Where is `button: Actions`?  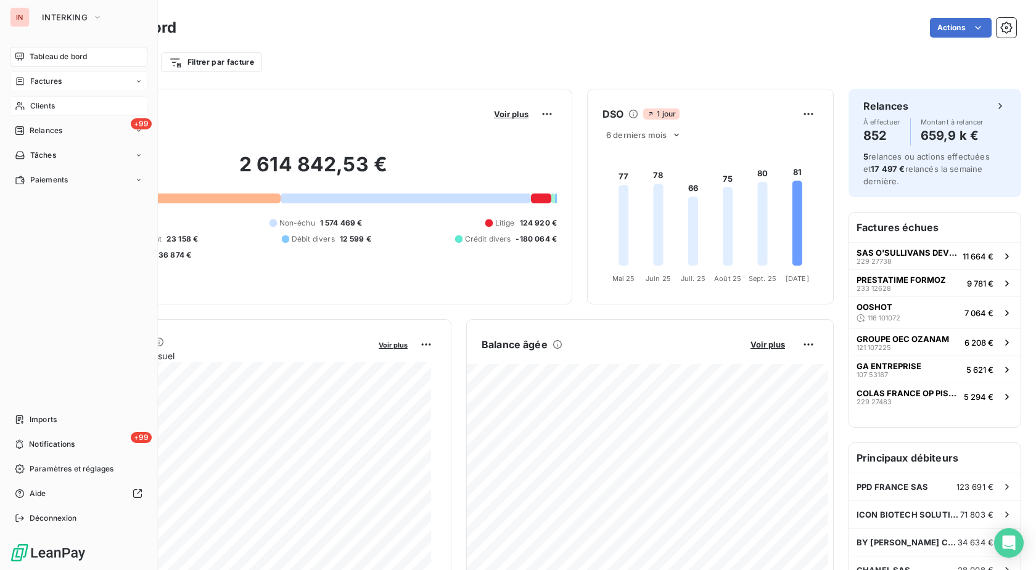
button: Actions is located at coordinates (961, 28).